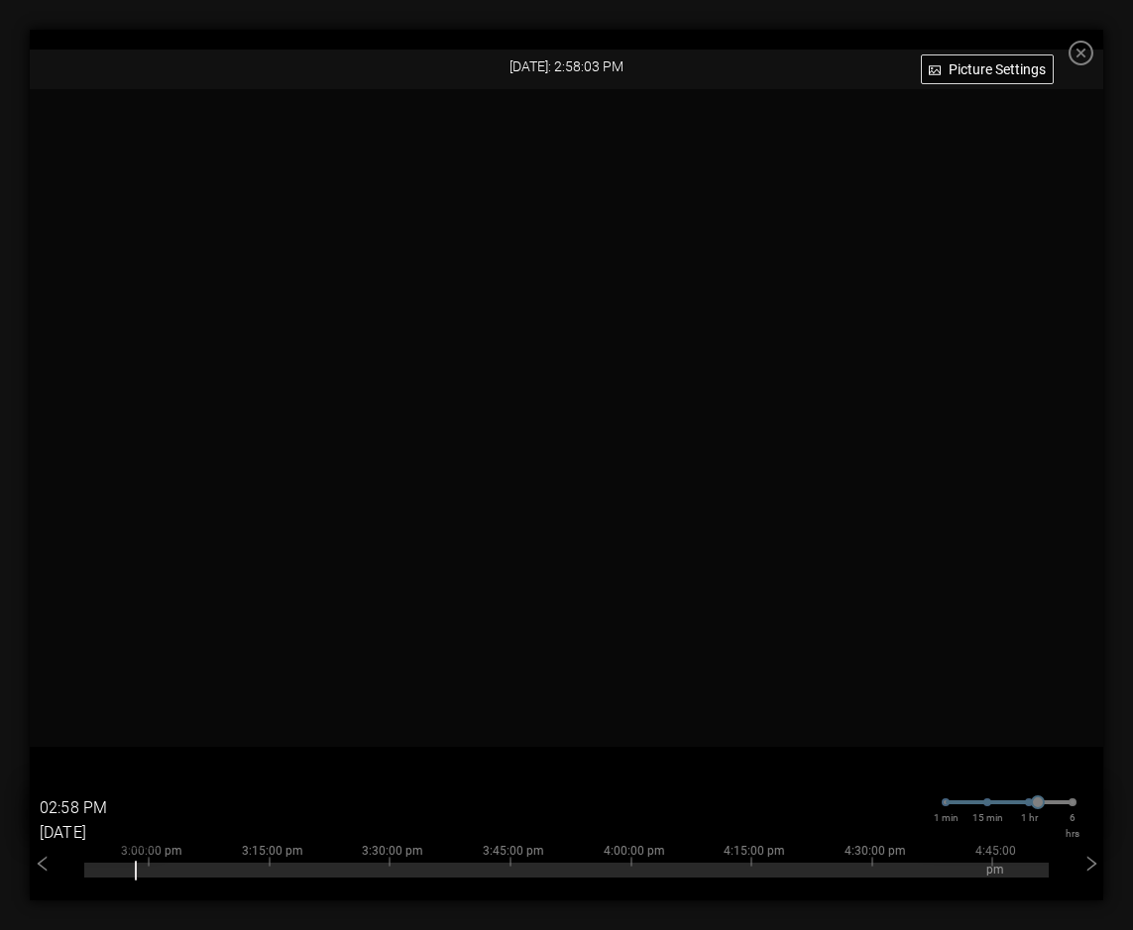 Image resolution: width=1133 pixels, height=930 pixels. What do you see at coordinates (945, 819) in the screenshot?
I see `span: 1 min` at bounding box center [945, 819].